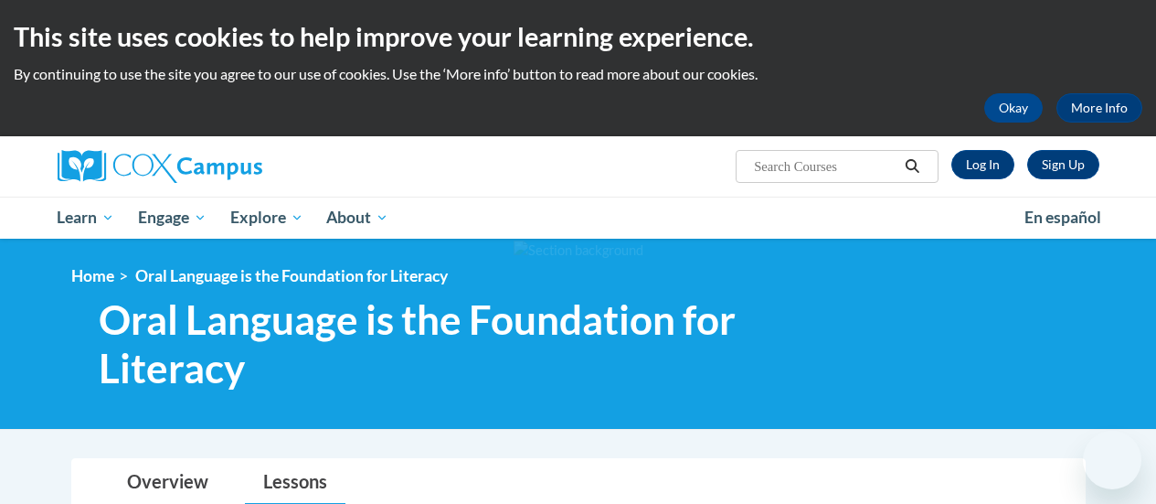  What do you see at coordinates (912, 166) in the screenshot?
I see `button: Search` at bounding box center [912, 166].